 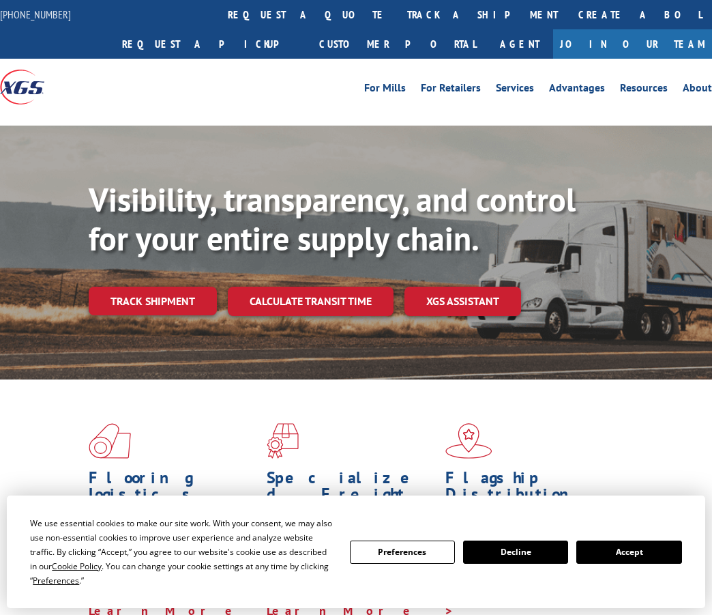 What do you see at coordinates (629, 552) in the screenshot?
I see `button: Accept` at bounding box center [629, 552].